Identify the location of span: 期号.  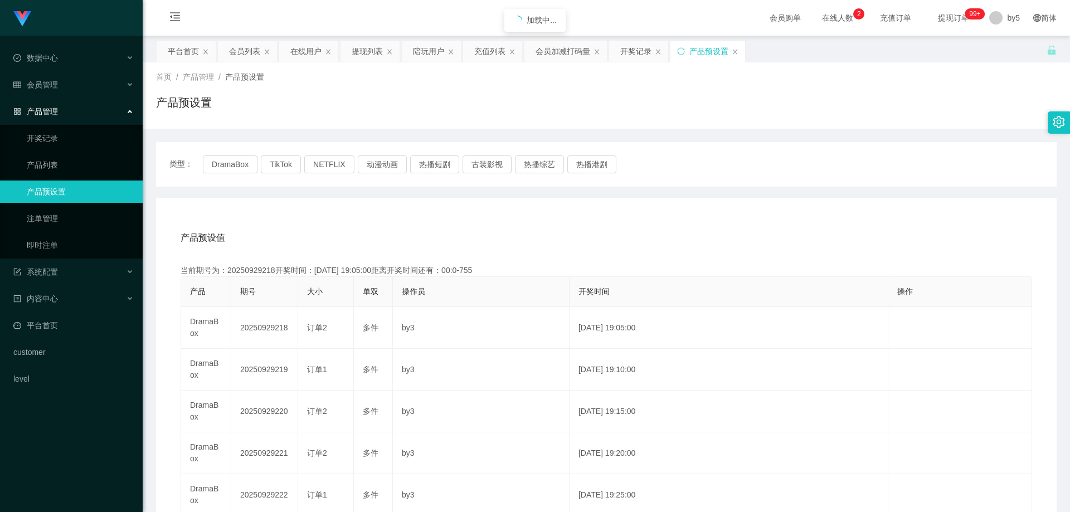
(248, 292).